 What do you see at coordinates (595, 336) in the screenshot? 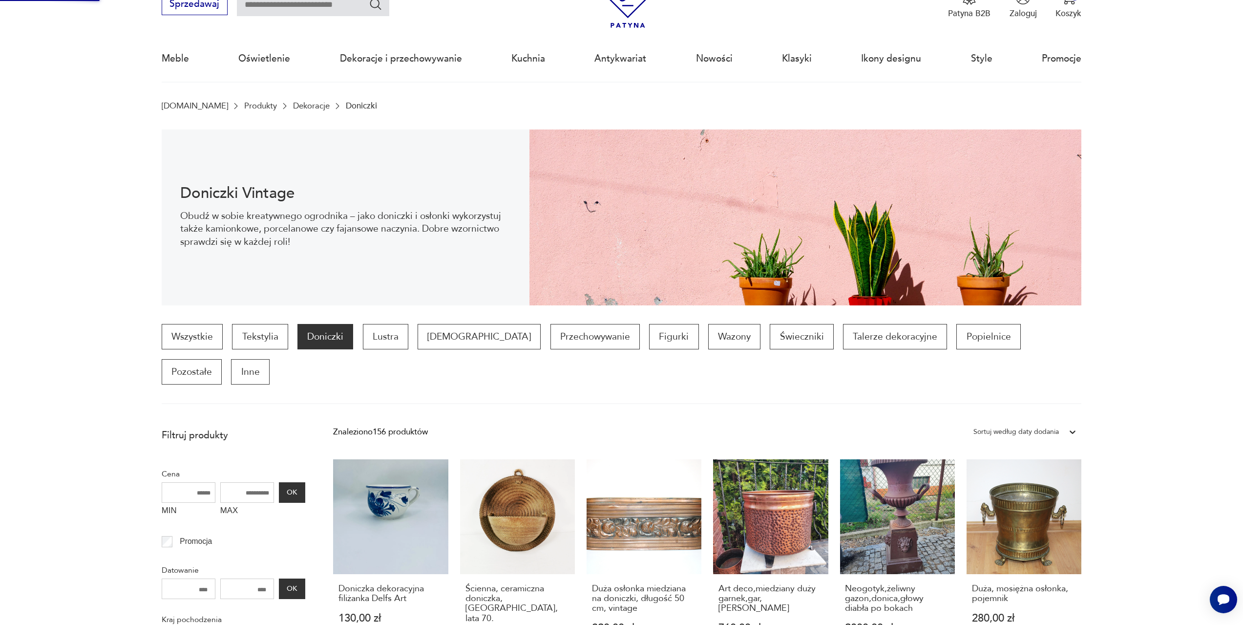
I see `p: Przechowywanie` at bounding box center [595, 336].